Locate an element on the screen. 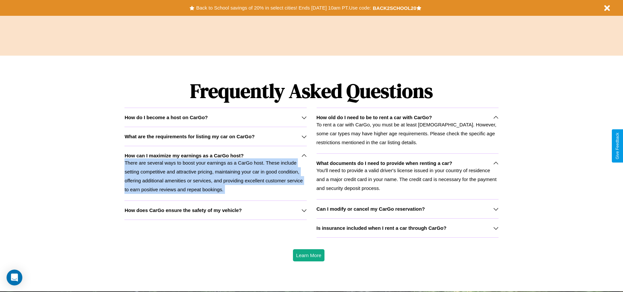 Image resolution: width=623 pixels, height=292 pixels. p: There are several ways to boost your earnings as a CarGo host. These include setting competitive ... is located at coordinates (216, 176).